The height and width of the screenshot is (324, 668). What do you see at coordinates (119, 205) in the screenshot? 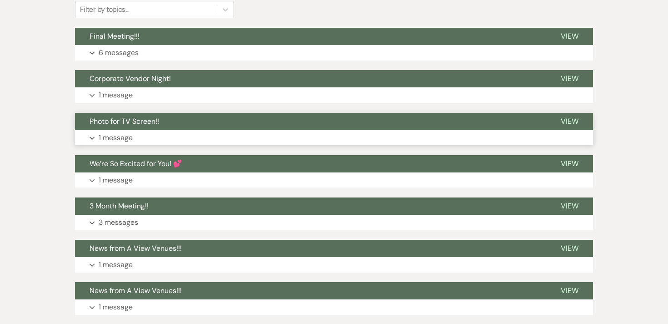
I see `span: 3 Month Meeting!!` at bounding box center [119, 205].